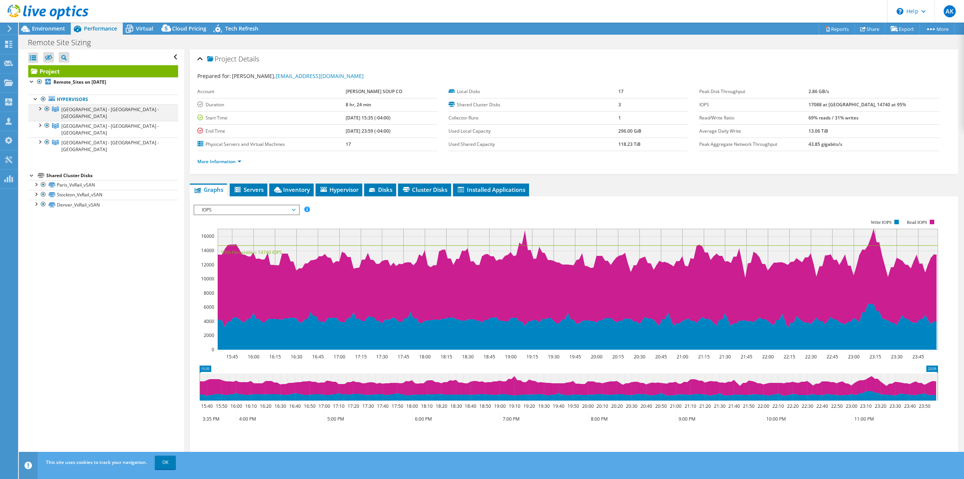 This screenshot has height=479, width=964. Describe the element at coordinates (646, 405) in the screenshot. I see `text: 20:40` at that location.